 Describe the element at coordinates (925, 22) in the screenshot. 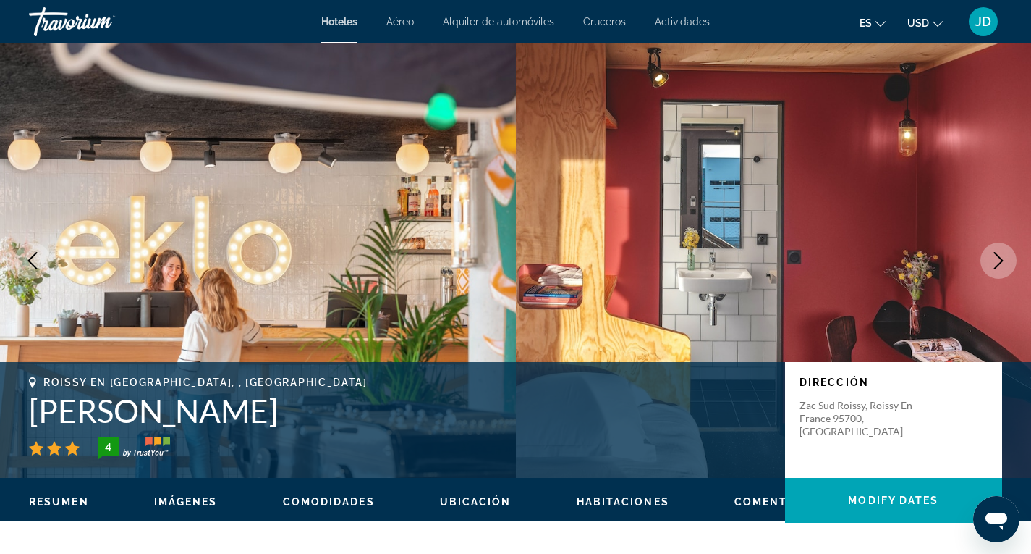

I see `button: Change currency` at that location.